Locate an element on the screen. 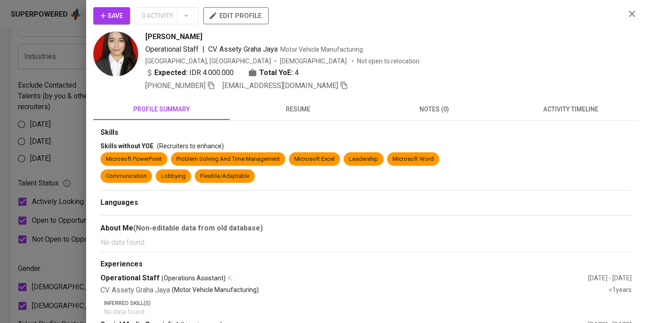 Image resolution: width=646 pixels, height=323 pixels. img: 8fc05ff2a2f4c7489b734da66f1de00f.jpeg is located at coordinates (116, 54).